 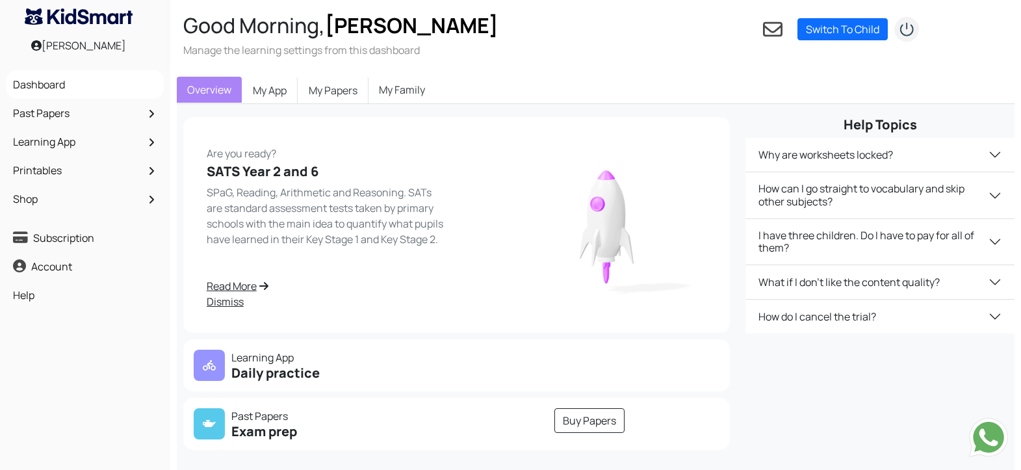 I want to click on img: logout2.png, so click(x=906, y=29).